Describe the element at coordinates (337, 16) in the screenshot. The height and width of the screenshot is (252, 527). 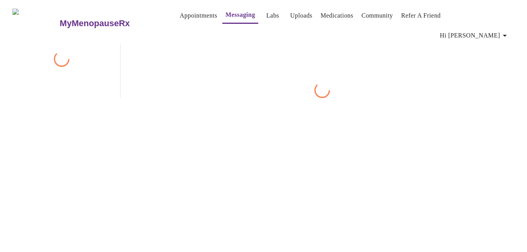
I see `button: Medications` at that location.